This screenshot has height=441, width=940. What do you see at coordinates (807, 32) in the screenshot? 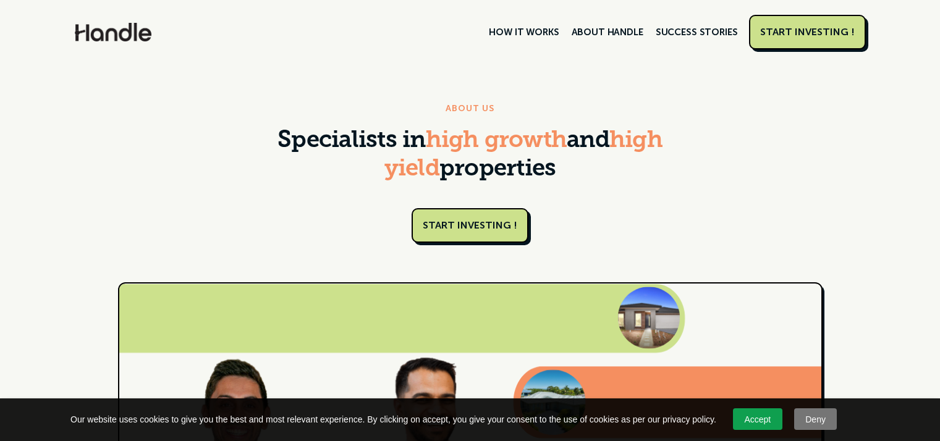
I see `div: START INVESTING !` at bounding box center [807, 32].